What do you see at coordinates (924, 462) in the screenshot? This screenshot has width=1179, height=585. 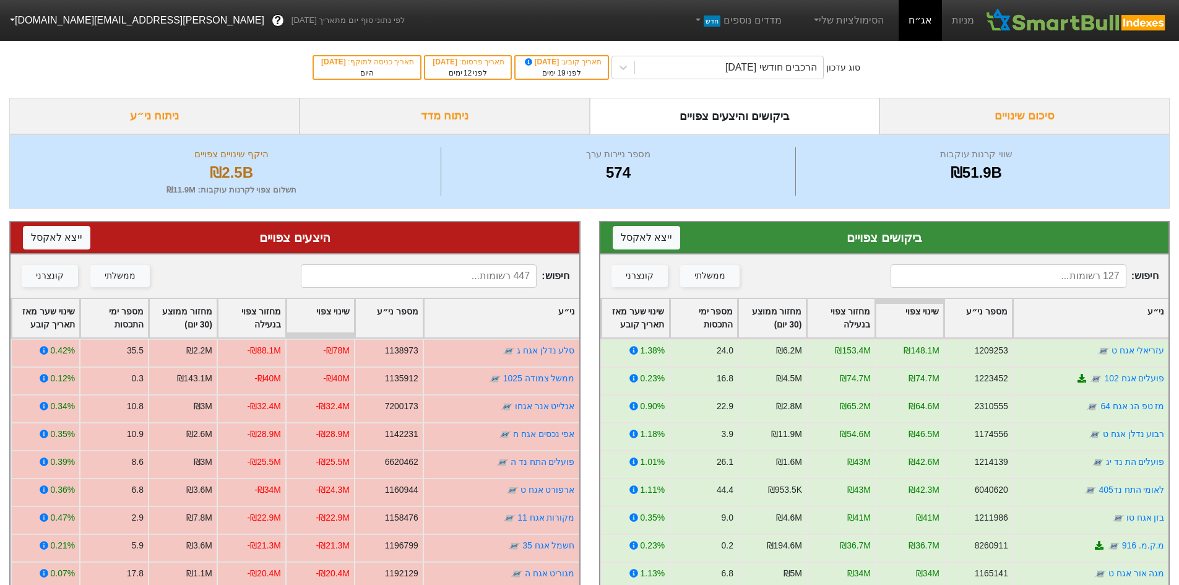 I see `div: ₪42.6M` at bounding box center [924, 462].